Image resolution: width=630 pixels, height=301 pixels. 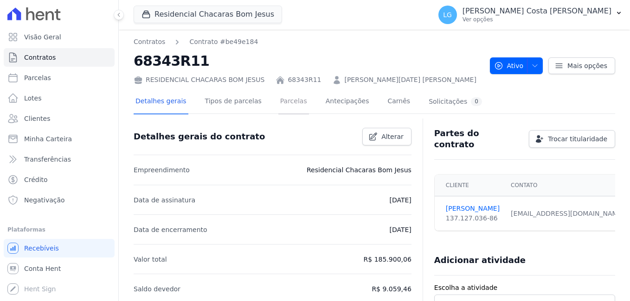 I want to click on span: Trocar titularidade, so click(x=577, y=139).